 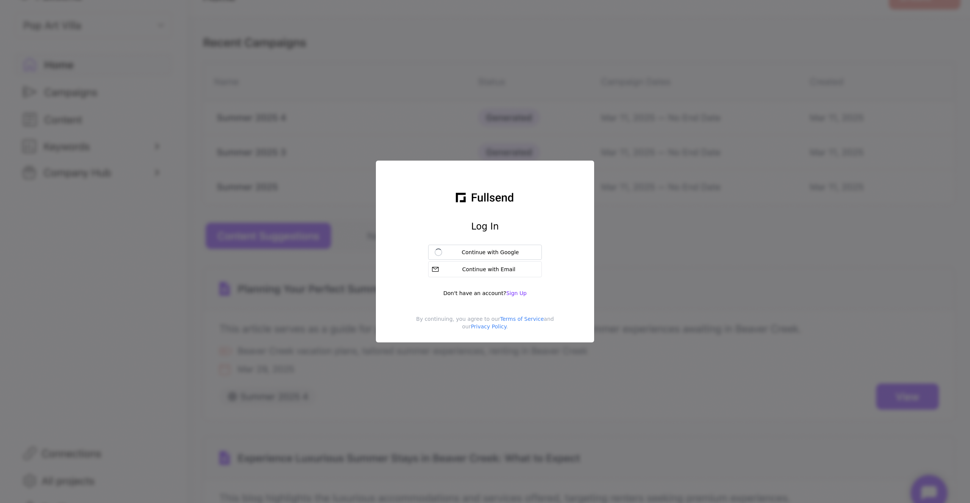 I want to click on div: Continue with Google, so click(x=490, y=252).